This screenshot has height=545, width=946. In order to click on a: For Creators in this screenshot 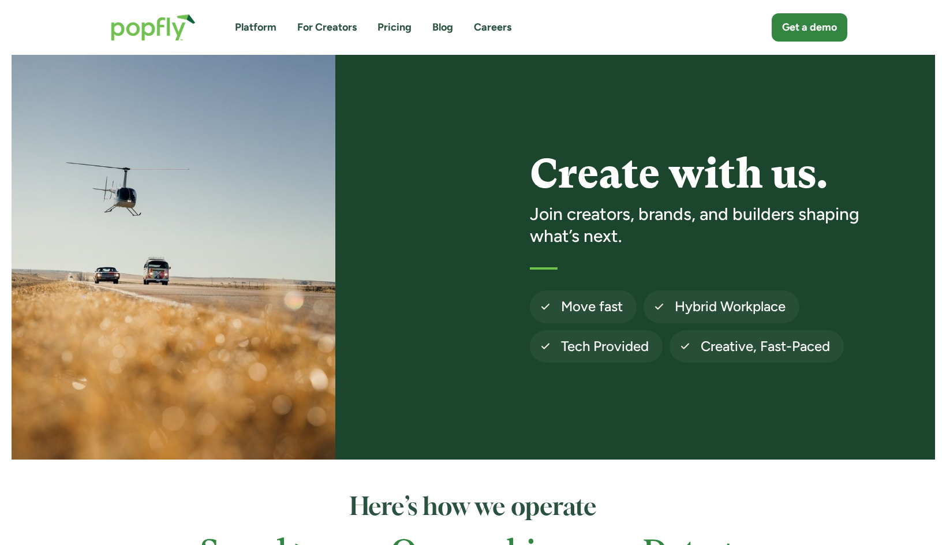, I will do `click(327, 27)`.